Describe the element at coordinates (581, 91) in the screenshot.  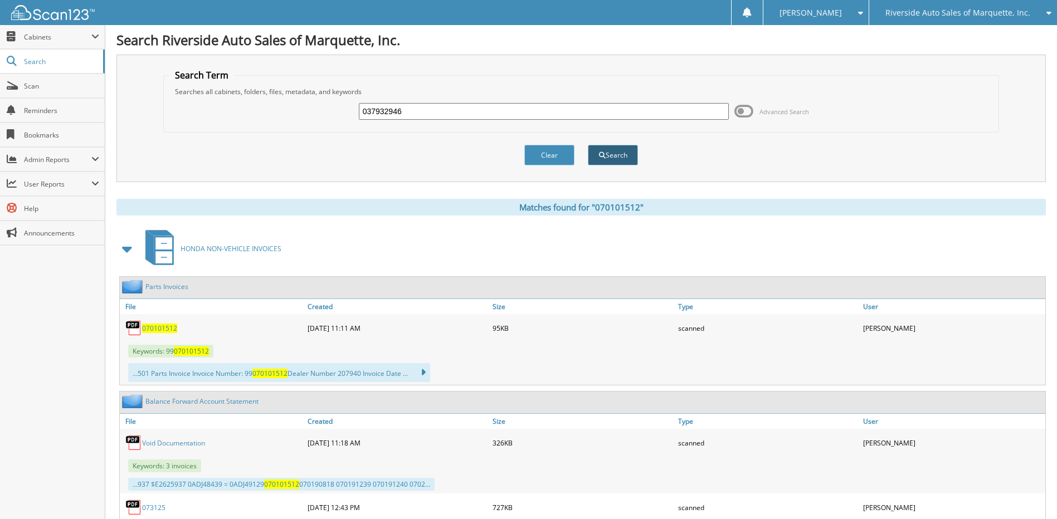
I see `div: Searches all cabinets, folders, files, metadata, and keywords` at that location.